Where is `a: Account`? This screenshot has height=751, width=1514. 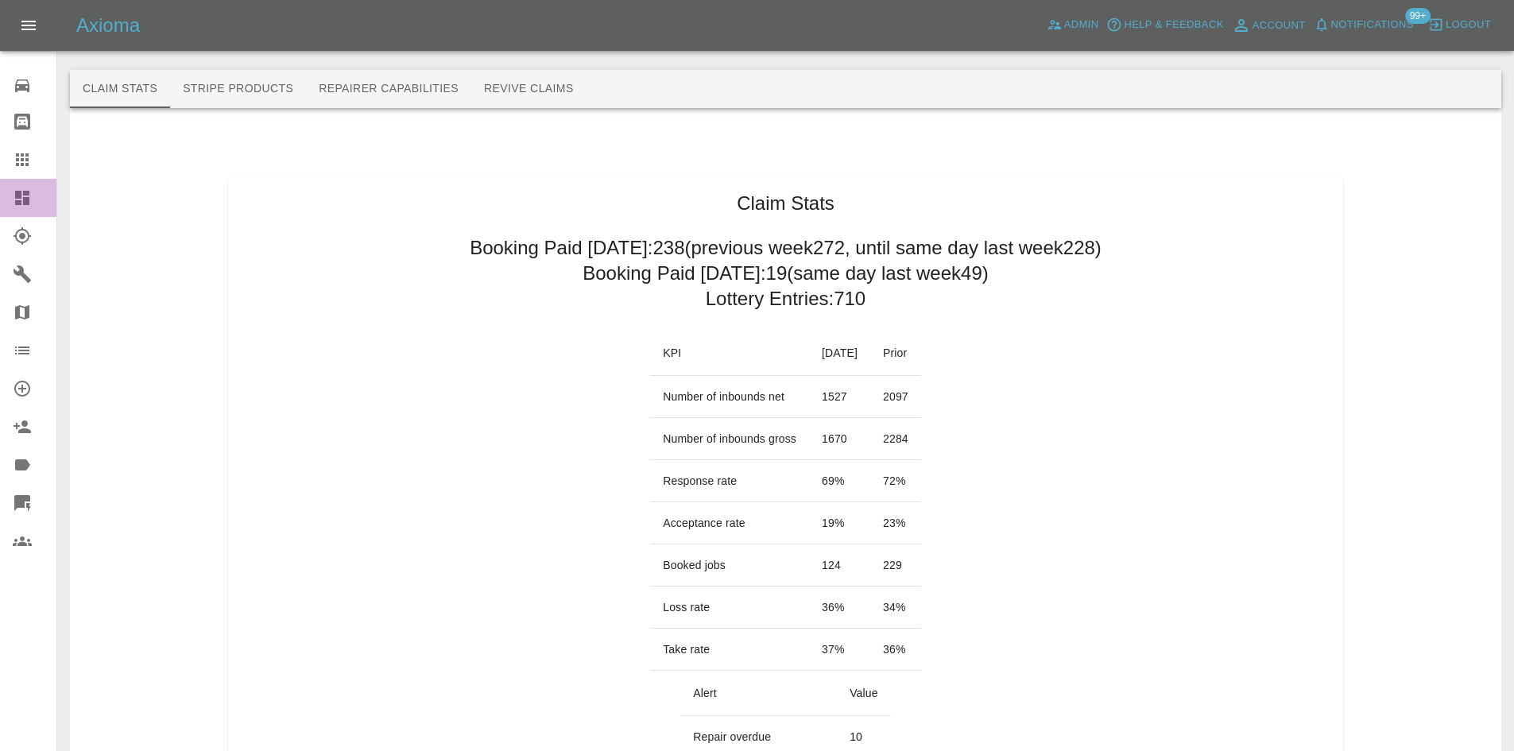
a: Account is located at coordinates (1268, 25).